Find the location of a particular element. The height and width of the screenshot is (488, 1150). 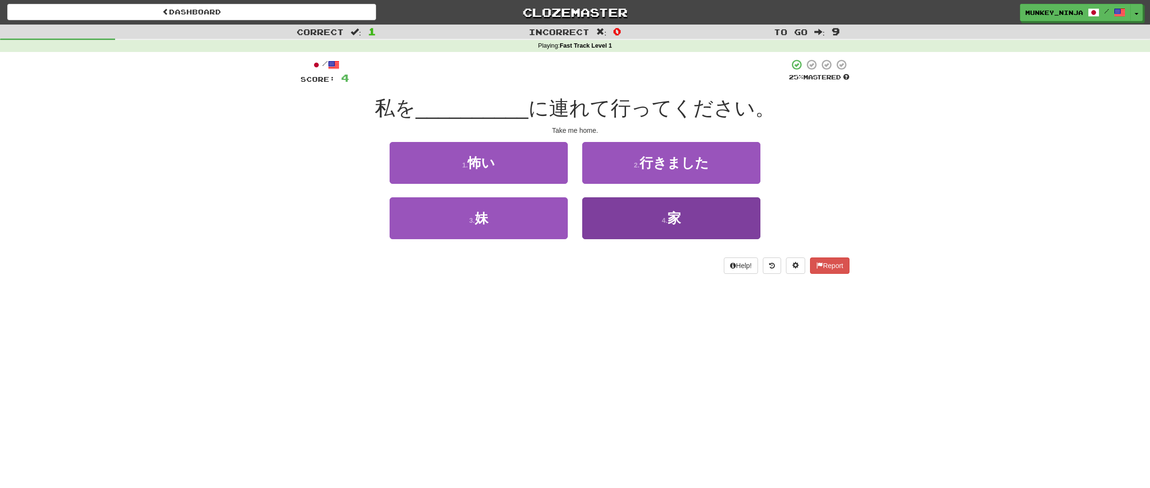

span: 怖い is located at coordinates (481, 163).